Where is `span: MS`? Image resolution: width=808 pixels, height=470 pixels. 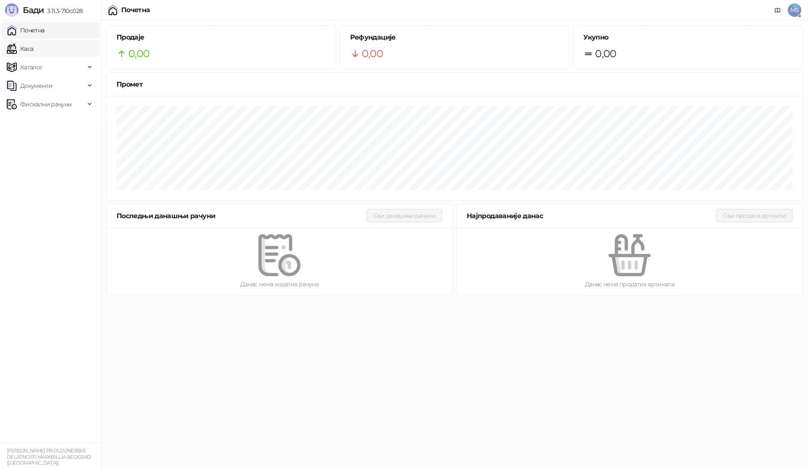
span: MS is located at coordinates (794, 10).